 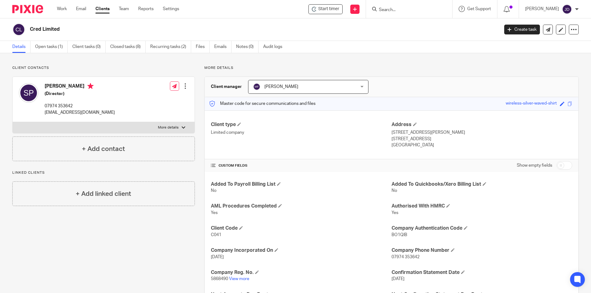 What do you see at coordinates (128, 47) in the screenshot?
I see `a: Closed tasks (8)` at bounding box center [128, 47].